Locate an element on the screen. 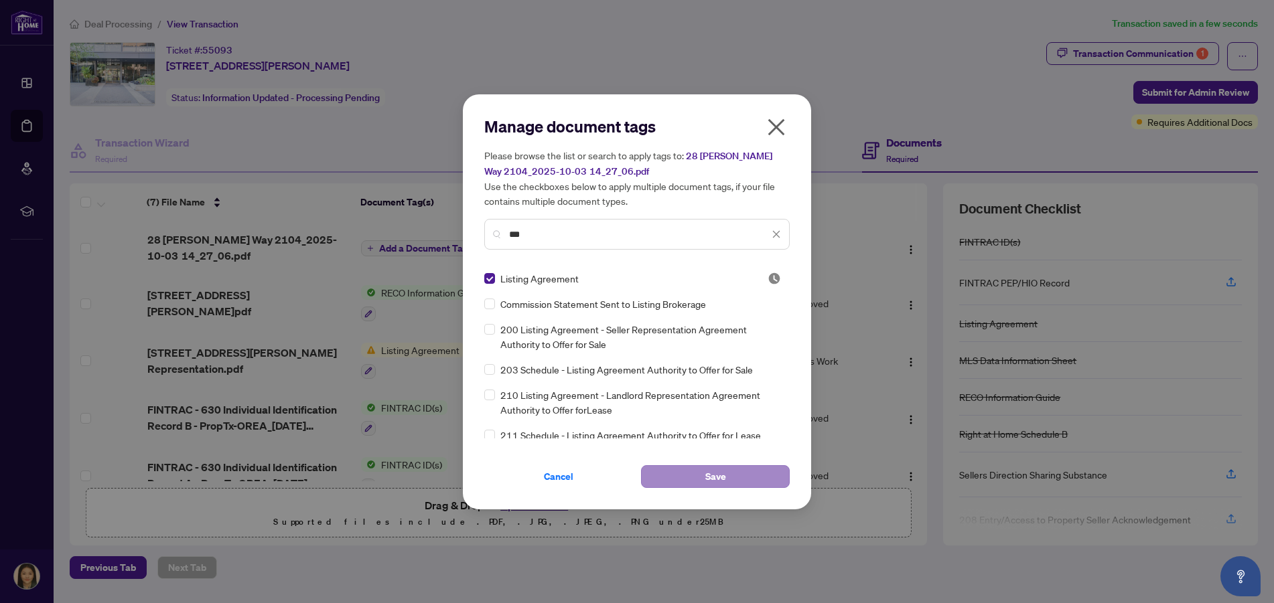  span: Pending Review is located at coordinates (774, 279).